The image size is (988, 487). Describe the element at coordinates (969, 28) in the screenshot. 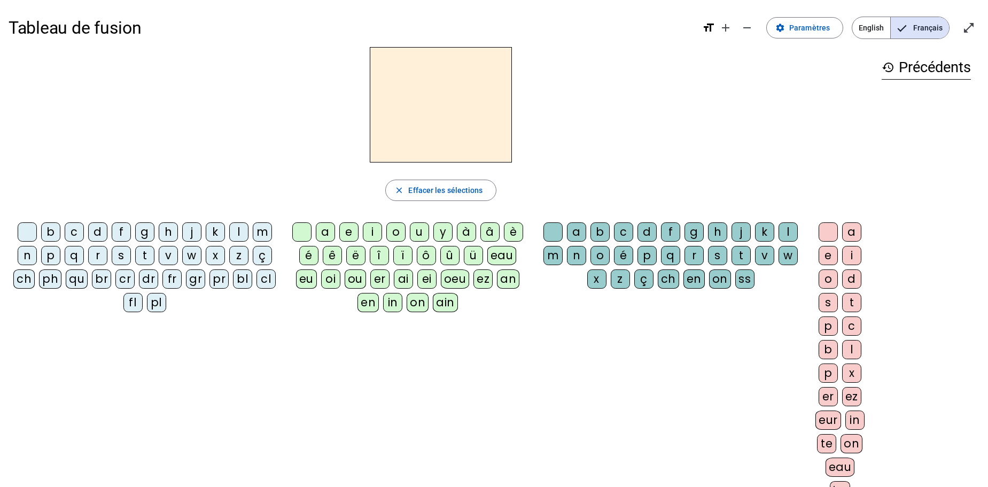

I see `button: Entrer en plein écran` at that location.